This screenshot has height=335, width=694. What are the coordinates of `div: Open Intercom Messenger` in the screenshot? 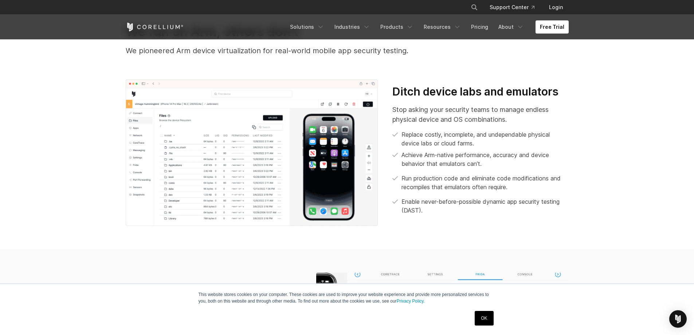 It's located at (678, 319).